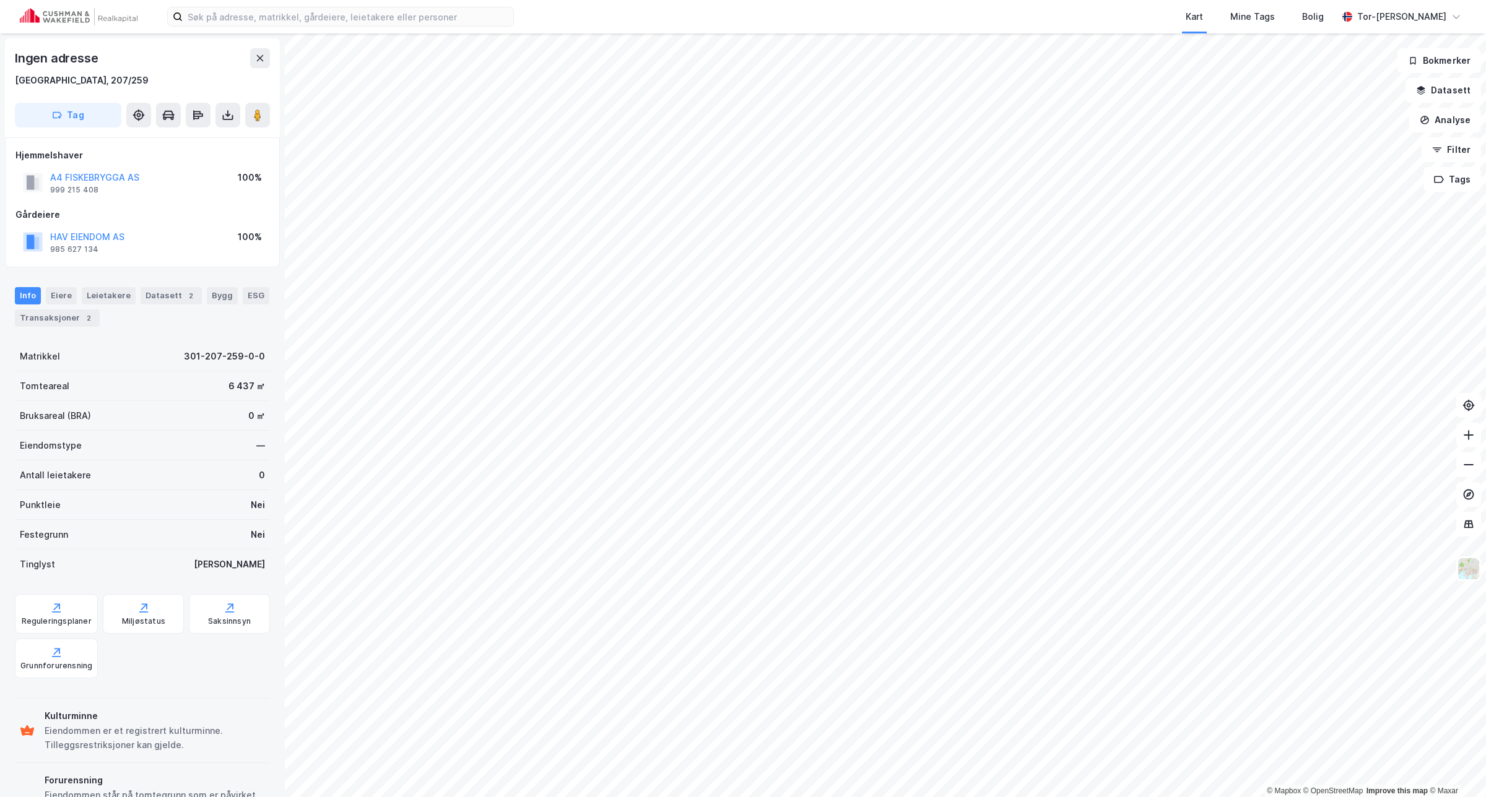  I want to click on button: Analyse, so click(1445, 120).